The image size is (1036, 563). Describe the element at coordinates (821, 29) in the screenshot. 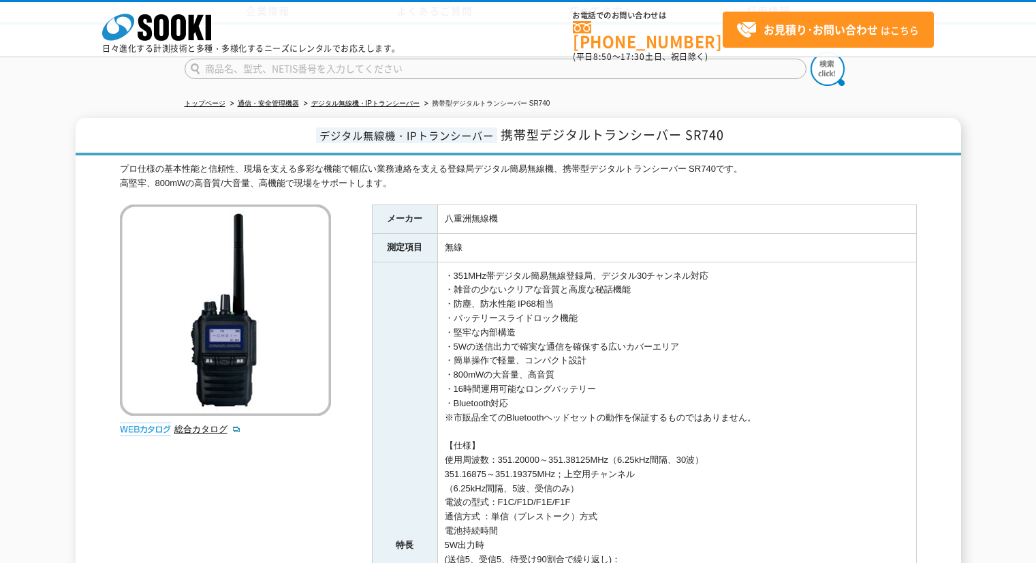

I see `strong: お見積り･お問い合わせ` at that location.